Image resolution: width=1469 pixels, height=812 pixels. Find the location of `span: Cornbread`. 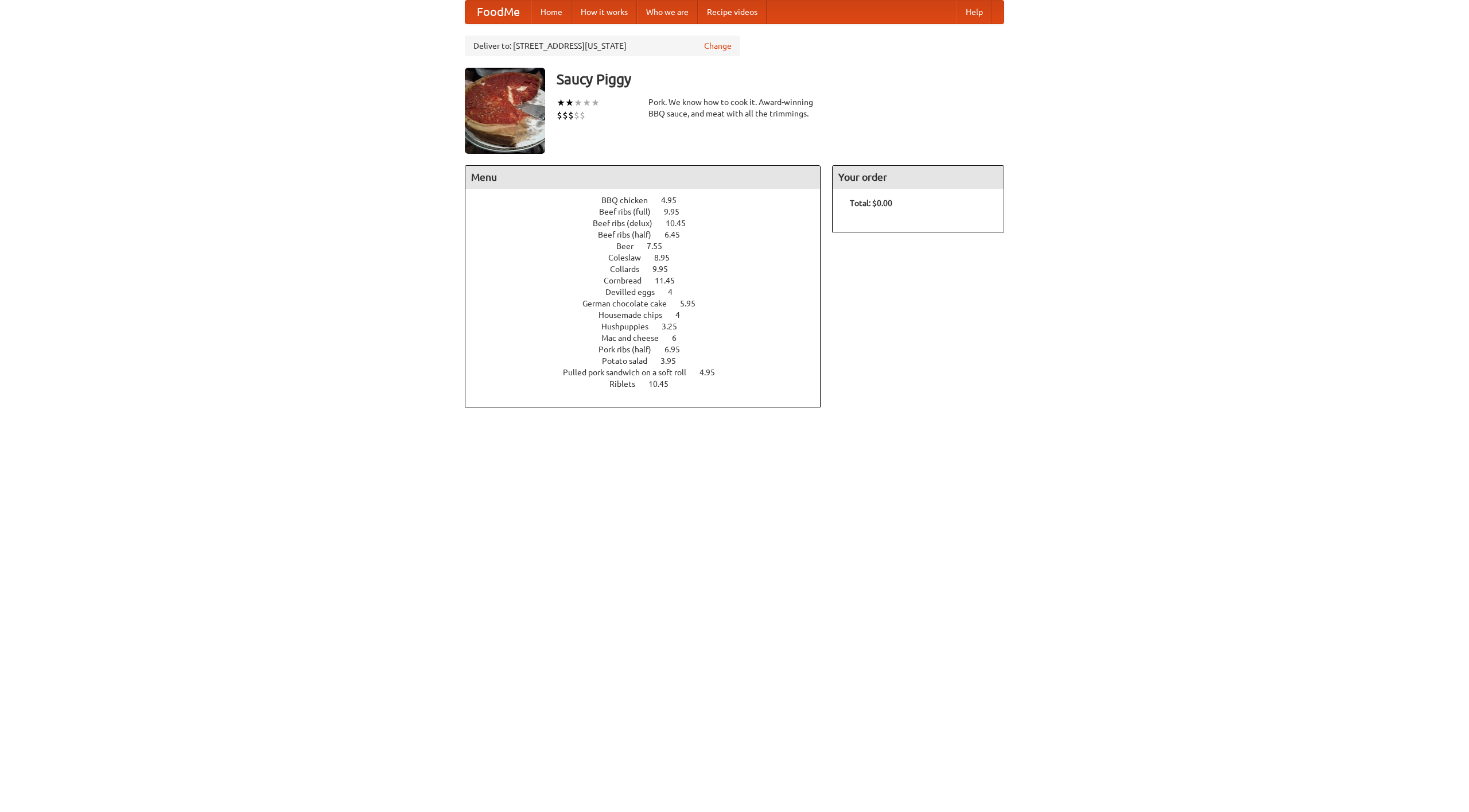

span: Cornbread is located at coordinates (629, 280).